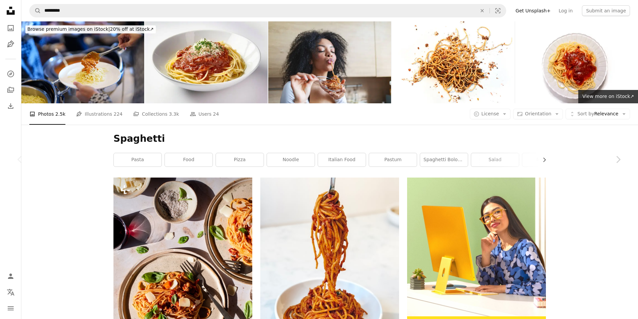 This screenshot has height=319, width=638. I want to click on a: Users 24, so click(205, 114).